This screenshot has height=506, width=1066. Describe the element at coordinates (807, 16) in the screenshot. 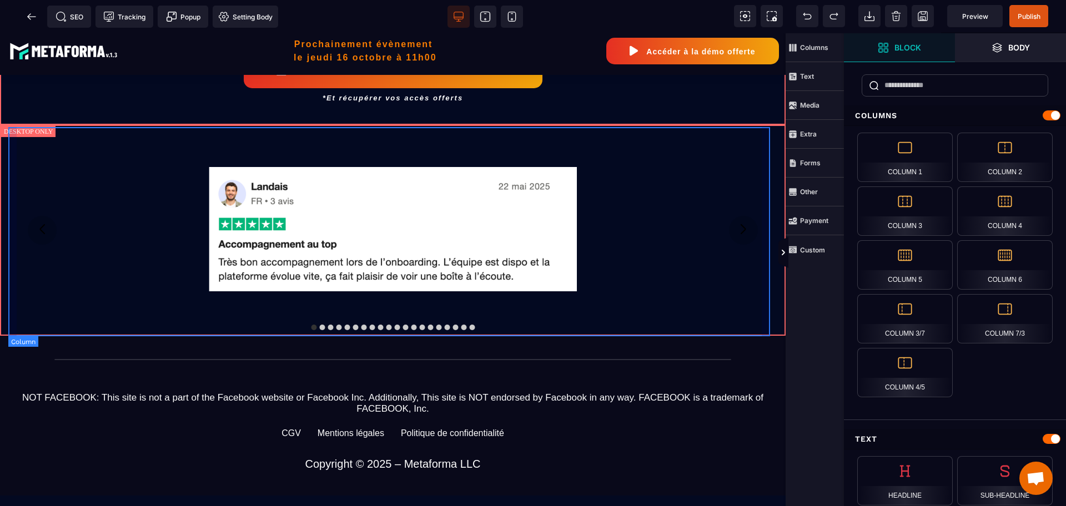

I see `span: Undo` at that location.